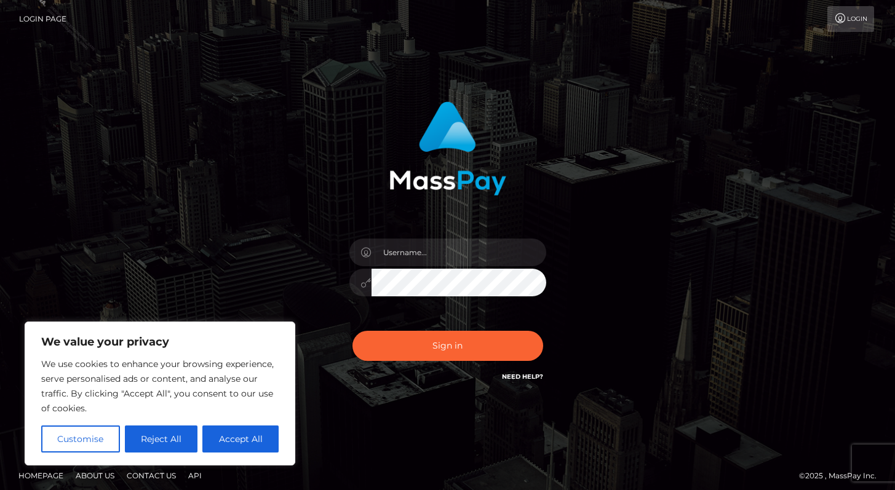  I want to click on button: Accept All, so click(240, 439).